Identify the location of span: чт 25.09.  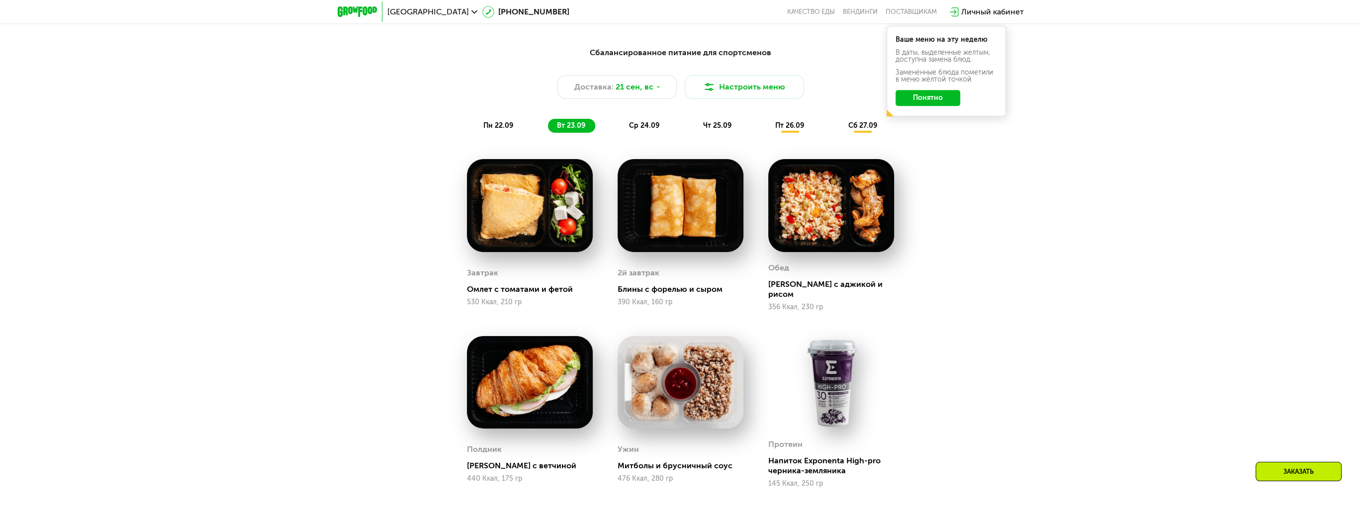
(717, 125).